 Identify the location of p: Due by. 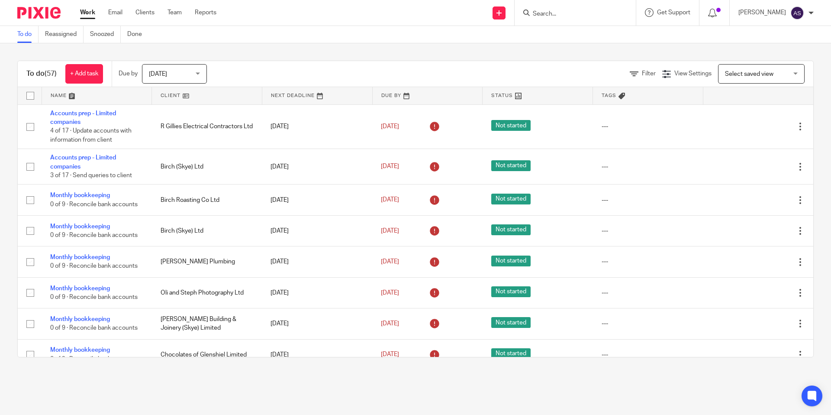
(128, 74).